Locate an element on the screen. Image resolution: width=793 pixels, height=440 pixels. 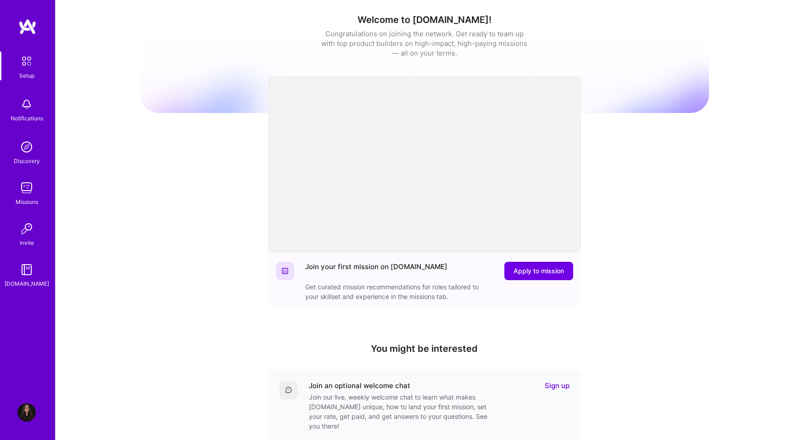
span: Apply to mission is located at coordinates (539, 271).